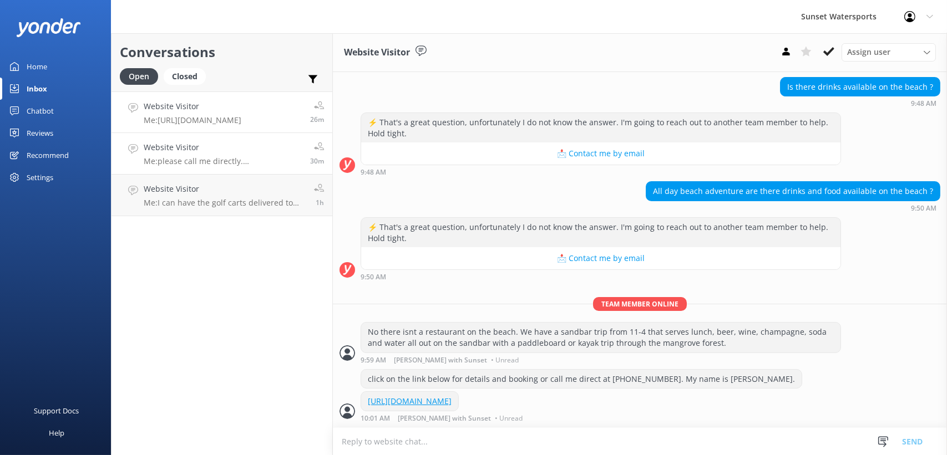 This screenshot has height=455, width=947. Describe the element at coordinates (48, 27) in the screenshot. I see `img: yonder-white-logo.png` at that location.